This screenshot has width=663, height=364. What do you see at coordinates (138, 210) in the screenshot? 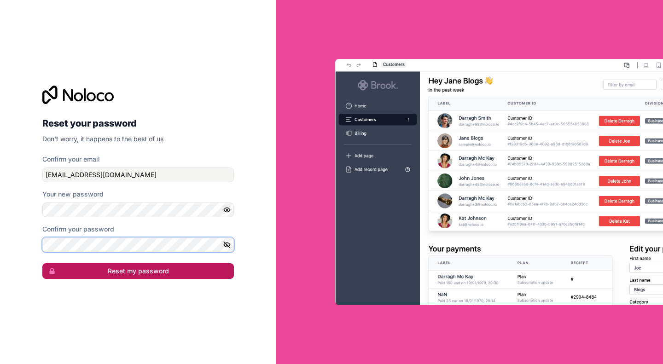
I see `input: Password` at bounding box center [138, 210].